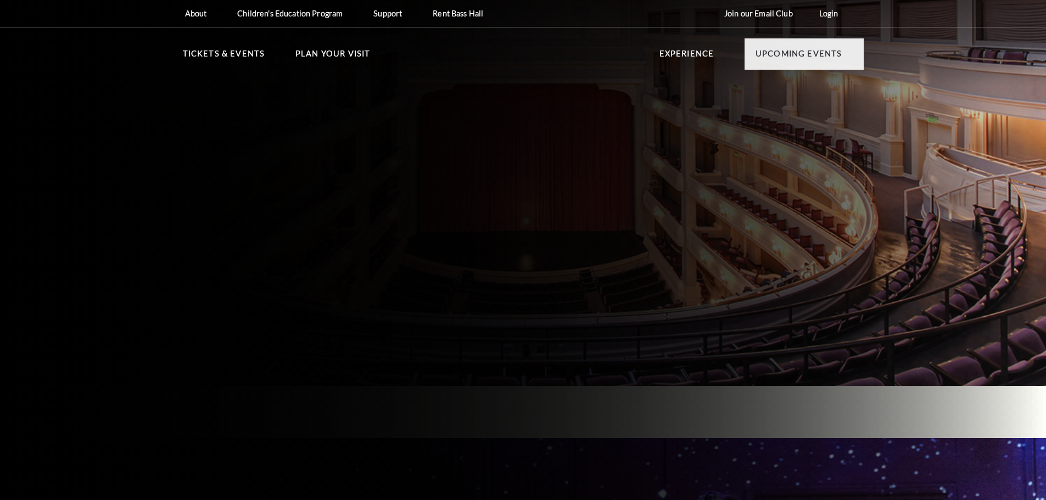 This screenshot has height=500, width=1046. Describe the element at coordinates (458, 13) in the screenshot. I see `p: Rent Bass Hall` at that location.